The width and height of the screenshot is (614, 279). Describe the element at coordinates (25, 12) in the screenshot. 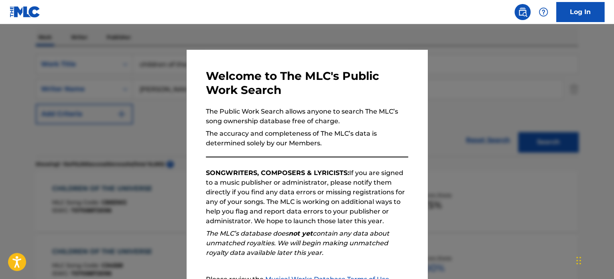

I see `img: MLC Logo` at that location.